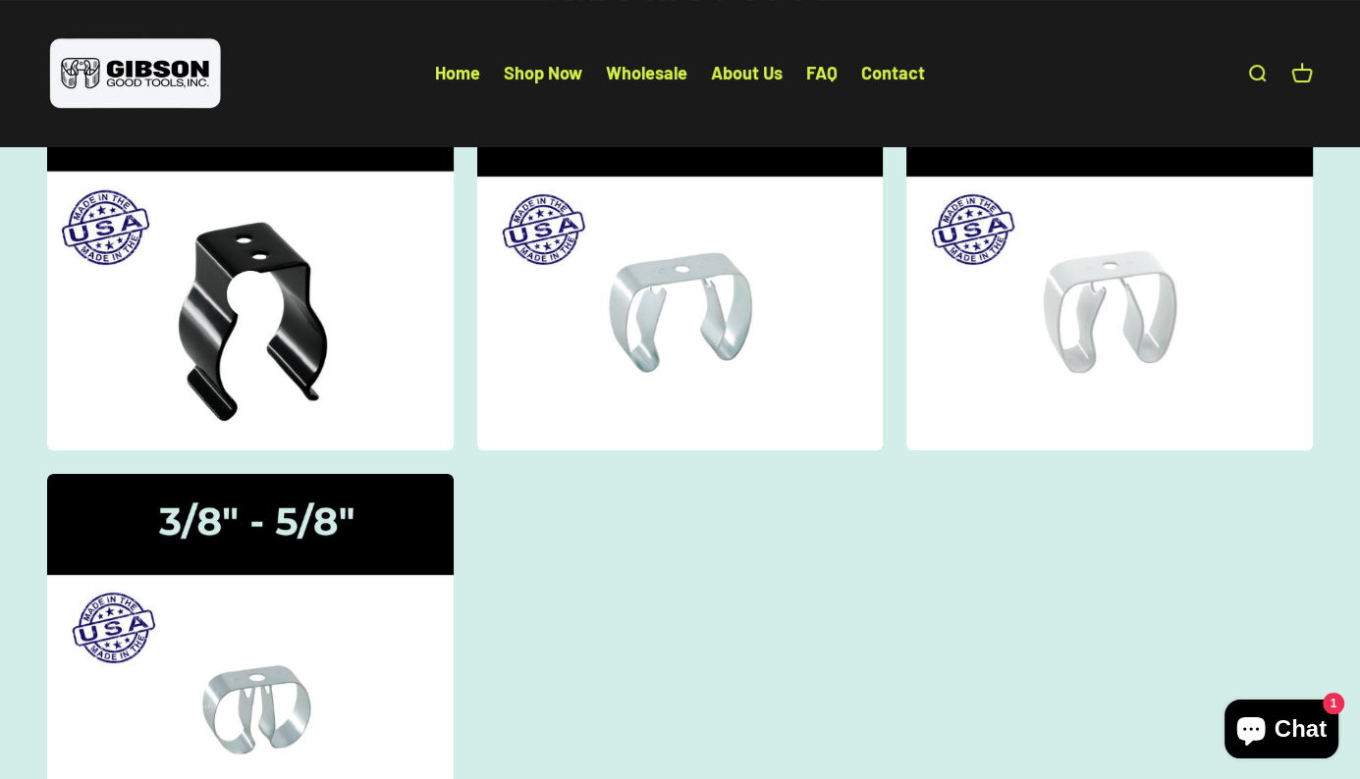 The width and height of the screenshot is (1360, 779). Describe the element at coordinates (1109, 263) in the screenshot. I see `img: Gripper Clips | 3/4" - 1 1/8"` at that location.